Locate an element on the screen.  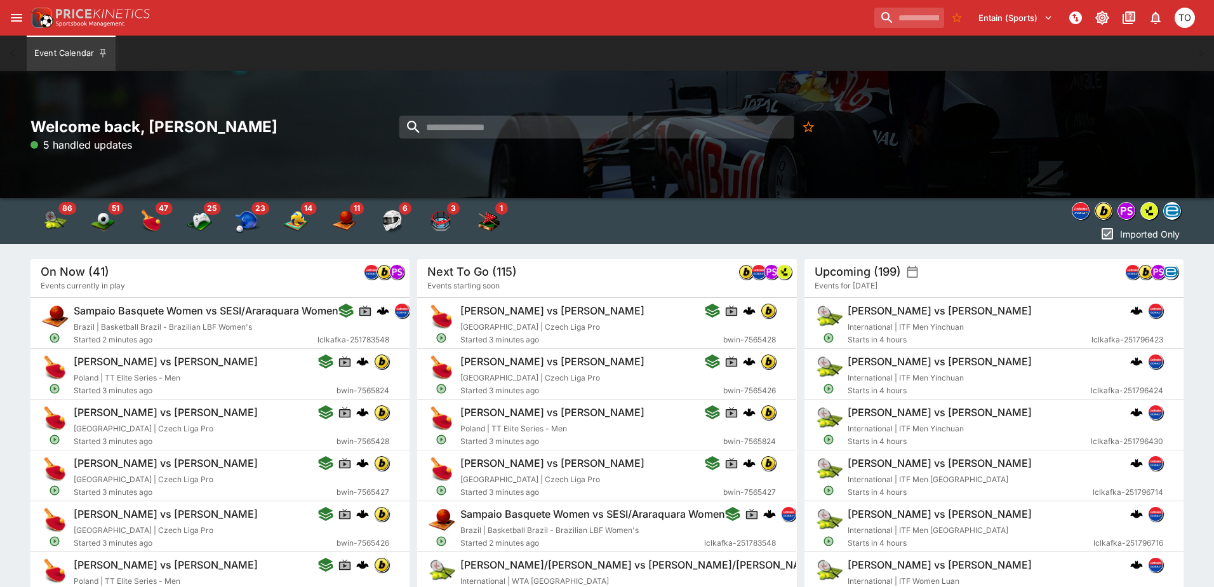
img: tennis.png is located at coordinates (829, 520).